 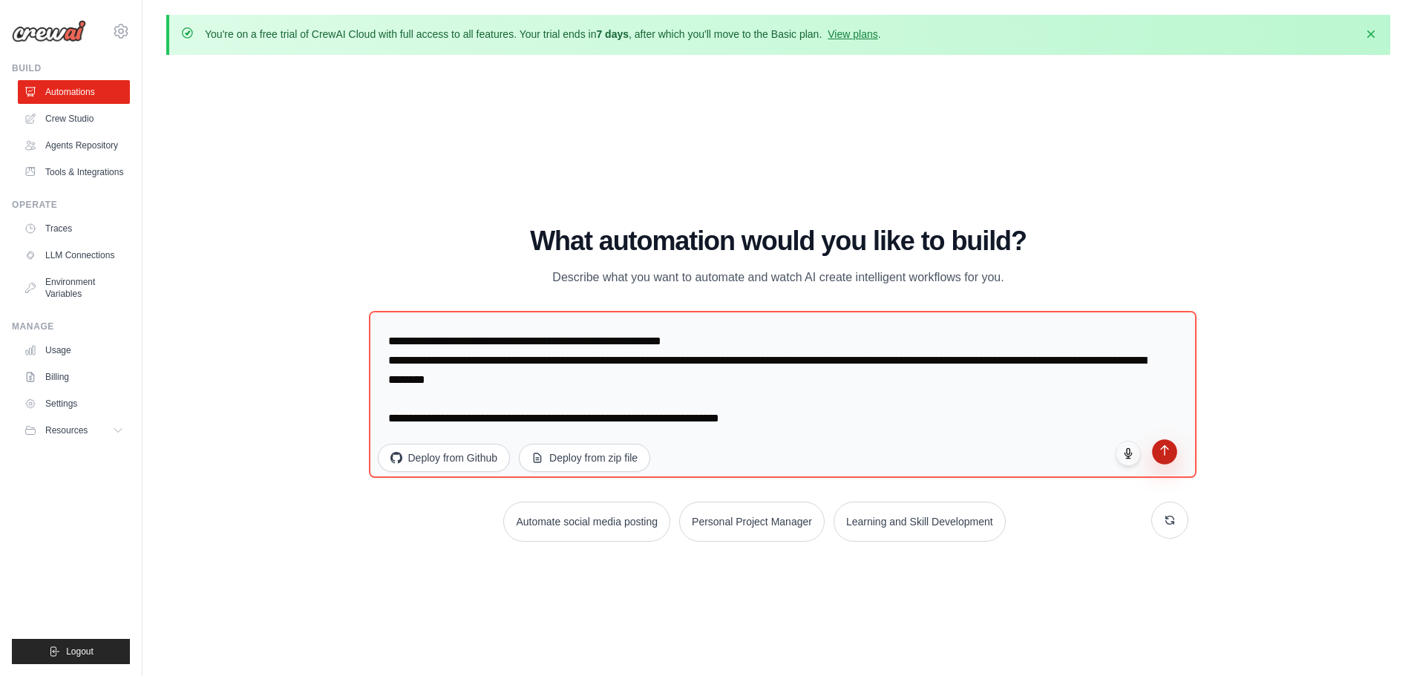 I want to click on a: Agents Repository, so click(x=73, y=146).